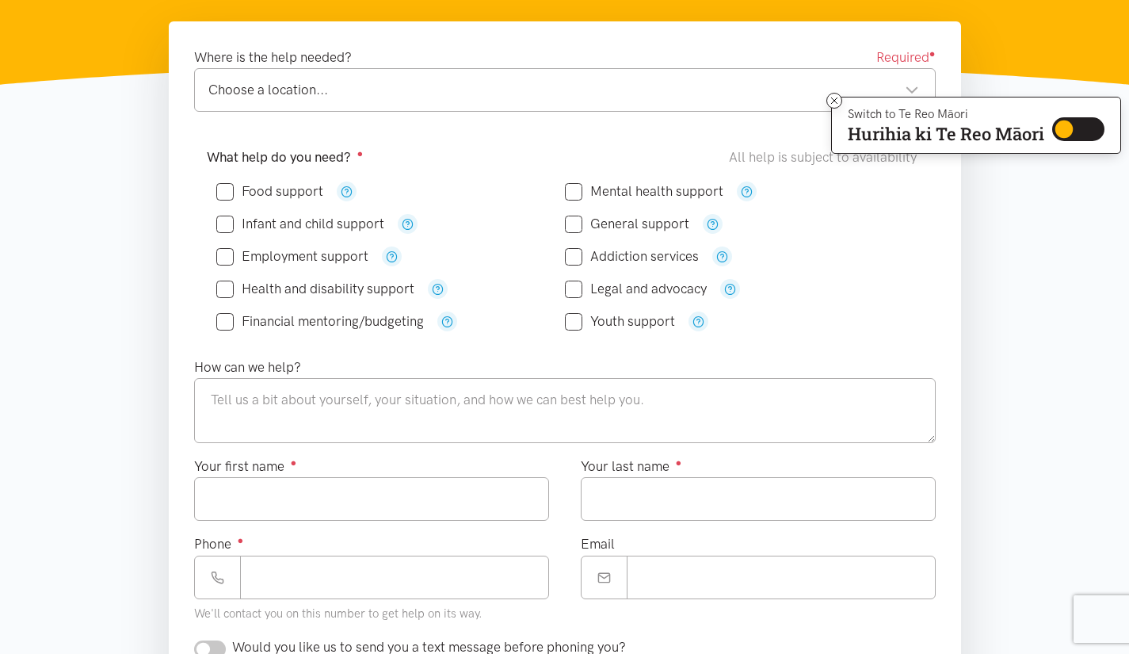 The image size is (1129, 654). Describe the element at coordinates (564, 90) in the screenshot. I see `div: Choose a location...` at that location.